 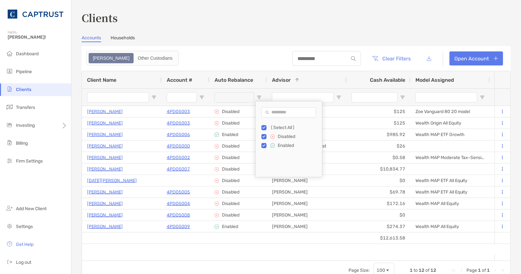 What do you see at coordinates (10, 71) in the screenshot?
I see `img: pipeline icon` at bounding box center [10, 71].